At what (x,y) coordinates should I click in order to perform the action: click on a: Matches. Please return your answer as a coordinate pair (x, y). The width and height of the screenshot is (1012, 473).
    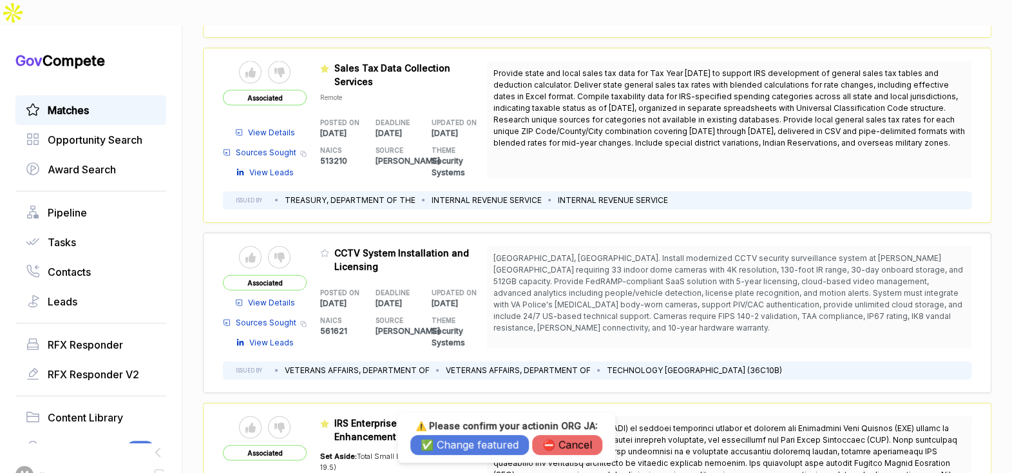
    Looking at the image, I should click on (91, 110).